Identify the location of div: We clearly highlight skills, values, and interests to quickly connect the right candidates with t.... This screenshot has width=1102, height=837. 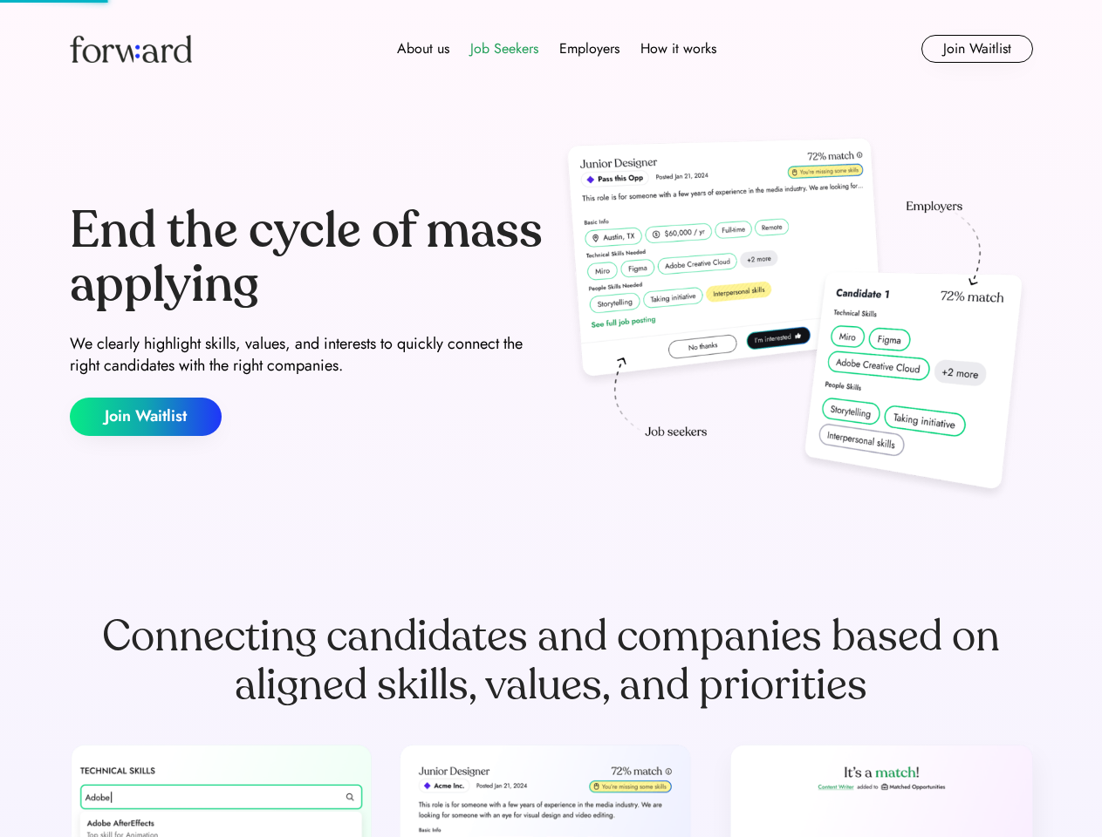
(307, 355).